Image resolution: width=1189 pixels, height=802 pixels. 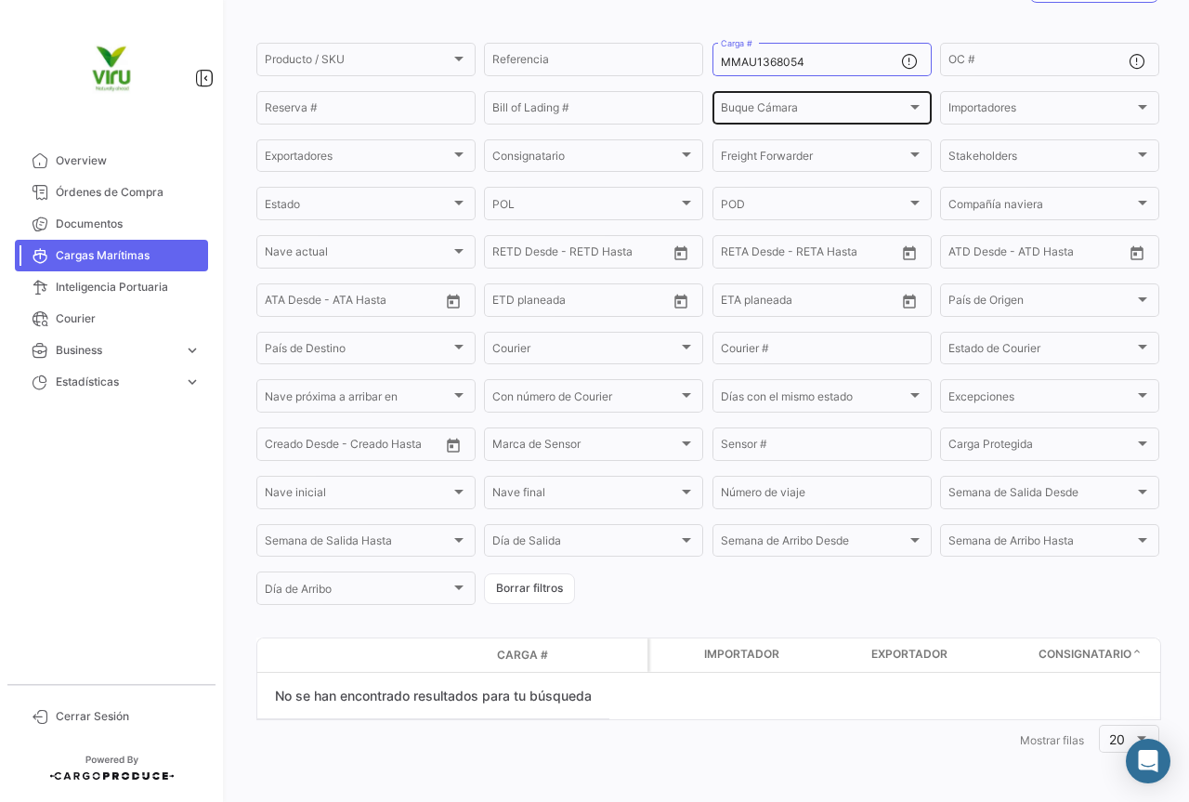 I want to click on span: Estadísticas, so click(x=116, y=382).